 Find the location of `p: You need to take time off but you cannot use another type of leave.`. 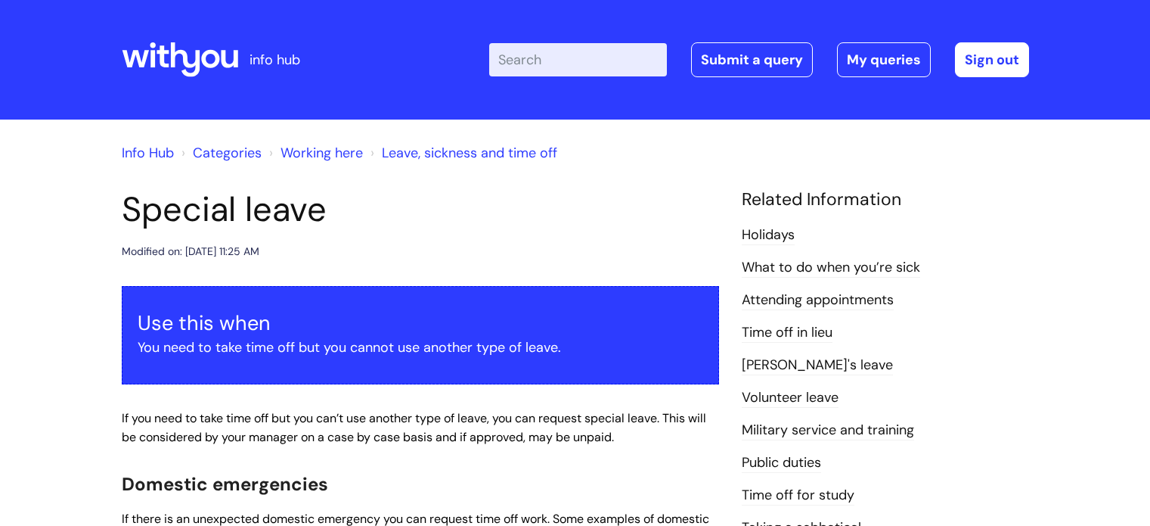

p: You need to take time off but you cannot use another type of leave. is located at coordinates (420, 347).